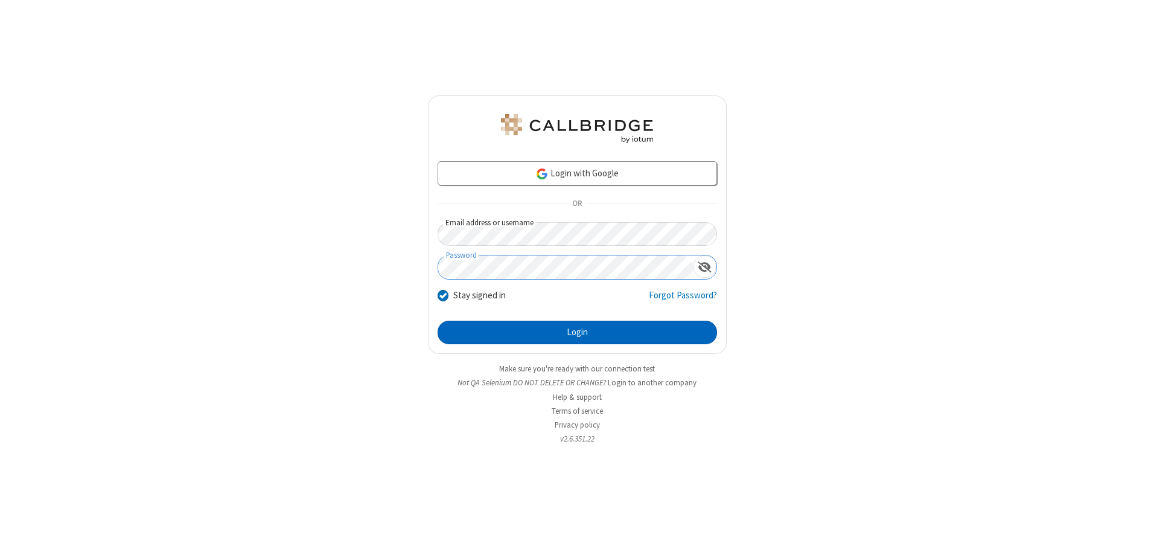 This screenshot has height=549, width=1154. What do you see at coordinates (577, 438) in the screenshot?
I see `li: v2.6.351.22` at bounding box center [577, 438].